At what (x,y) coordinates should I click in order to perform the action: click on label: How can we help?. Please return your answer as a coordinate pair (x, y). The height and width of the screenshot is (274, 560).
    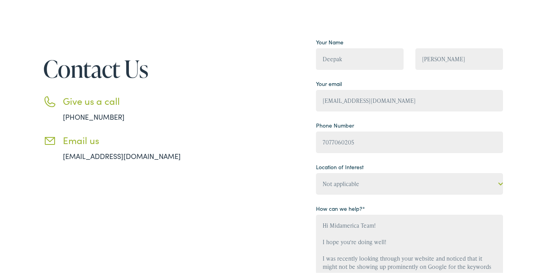
    Looking at the image, I should click on (340, 207).